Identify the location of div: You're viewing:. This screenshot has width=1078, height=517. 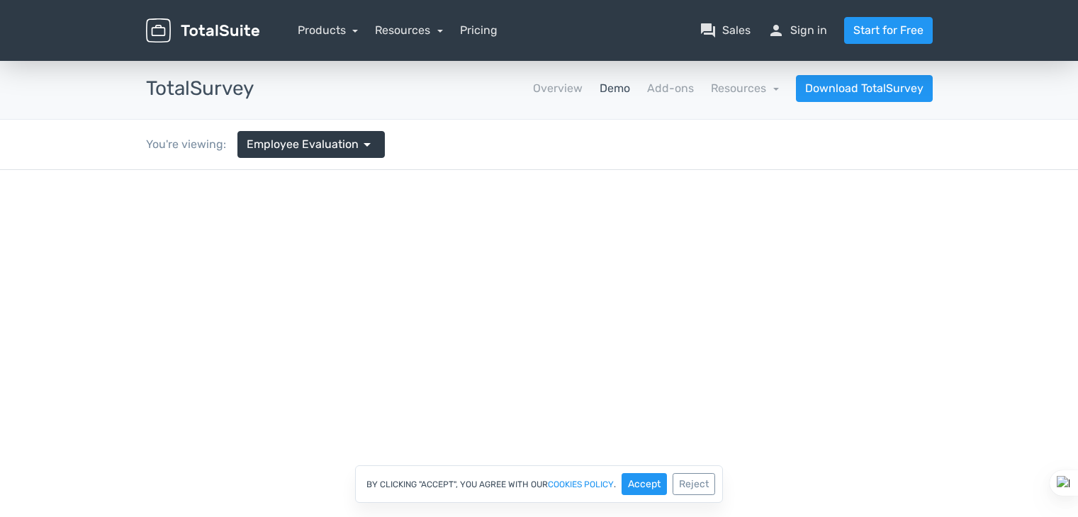
(191, 145).